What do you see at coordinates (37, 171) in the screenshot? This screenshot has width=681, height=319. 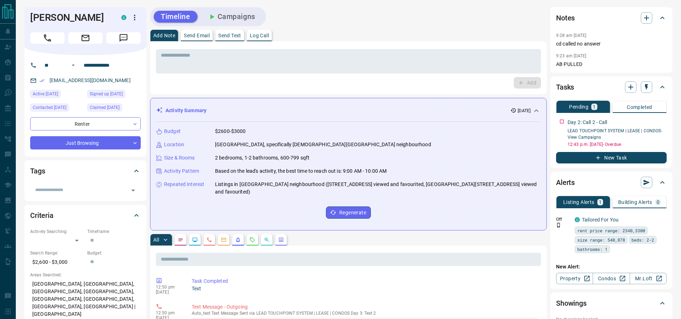 I see `h2: Tags` at bounding box center [37, 171].